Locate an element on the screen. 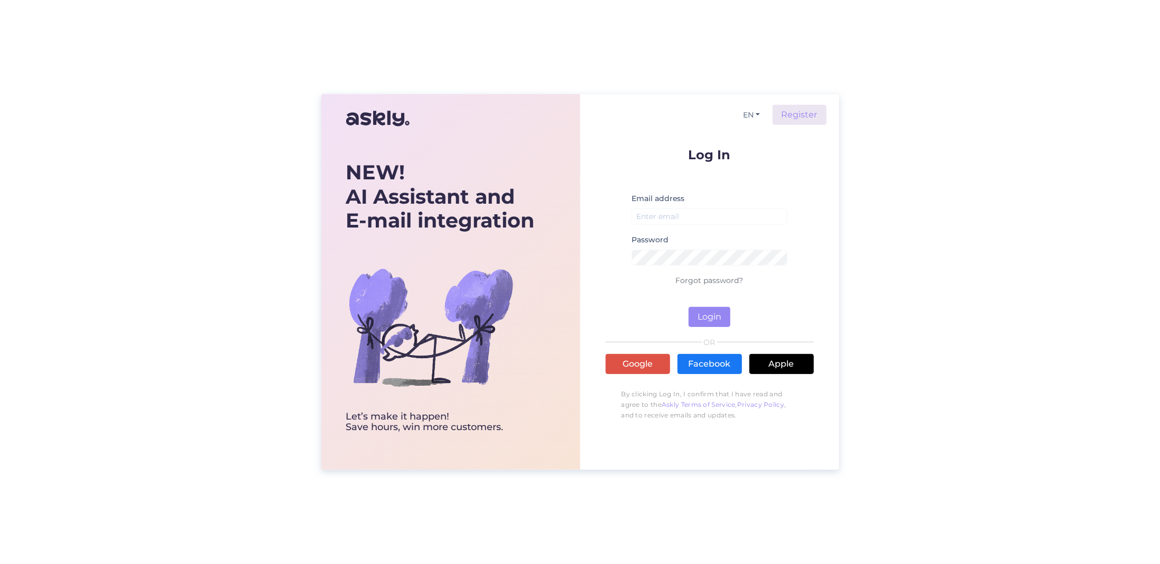 This screenshot has width=1160, height=564. p: Log In is located at coordinates (710, 154).